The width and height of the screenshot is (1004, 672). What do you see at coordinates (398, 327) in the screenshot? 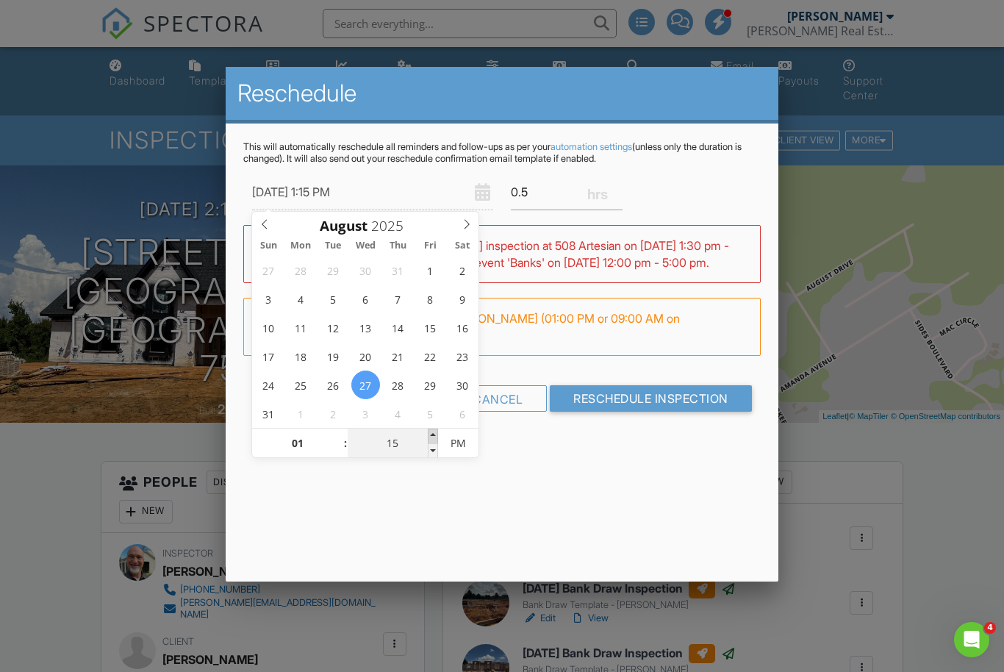
I see `span: August 14, 2025` at bounding box center [398, 327].